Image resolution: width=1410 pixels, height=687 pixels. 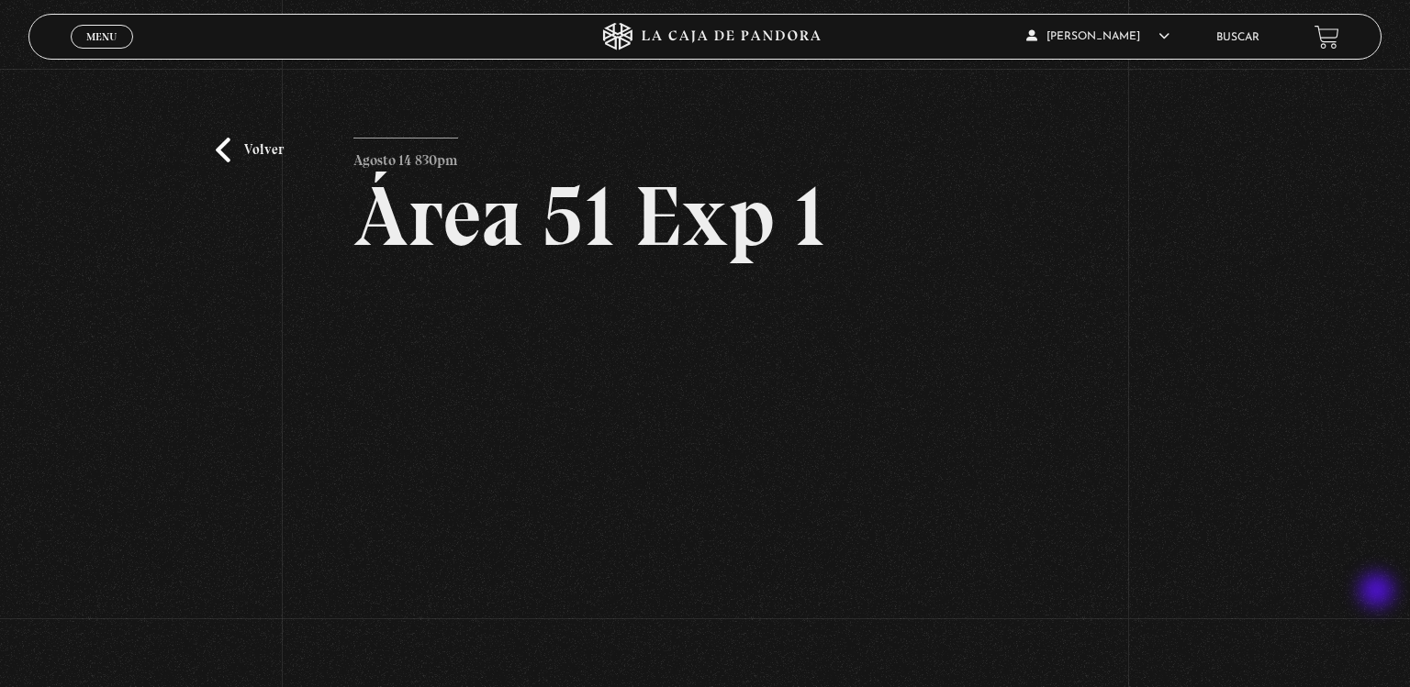 I want to click on a: Volver, so click(x=250, y=150).